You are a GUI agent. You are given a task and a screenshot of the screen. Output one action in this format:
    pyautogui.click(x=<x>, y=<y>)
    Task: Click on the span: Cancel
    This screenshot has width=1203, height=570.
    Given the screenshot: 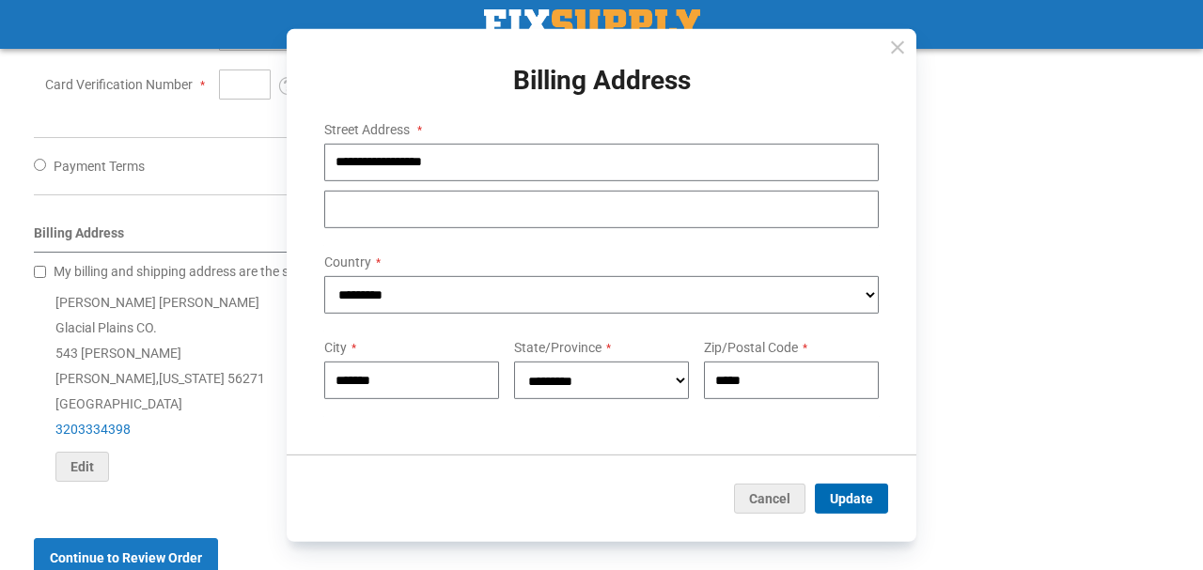 What is the action you would take?
    pyautogui.click(x=769, y=499)
    